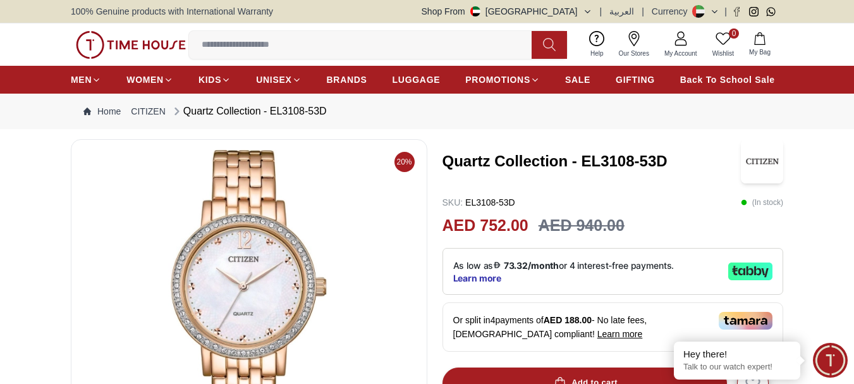 Image resolution: width=854 pixels, height=384 pixels. I want to click on a: BRANDS, so click(347, 80).